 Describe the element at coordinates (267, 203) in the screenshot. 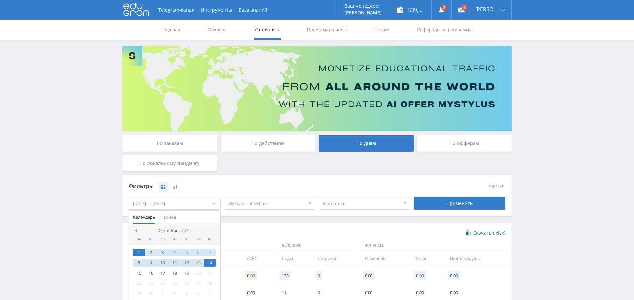

I see `span: MyStylus - Revshare` at that location.